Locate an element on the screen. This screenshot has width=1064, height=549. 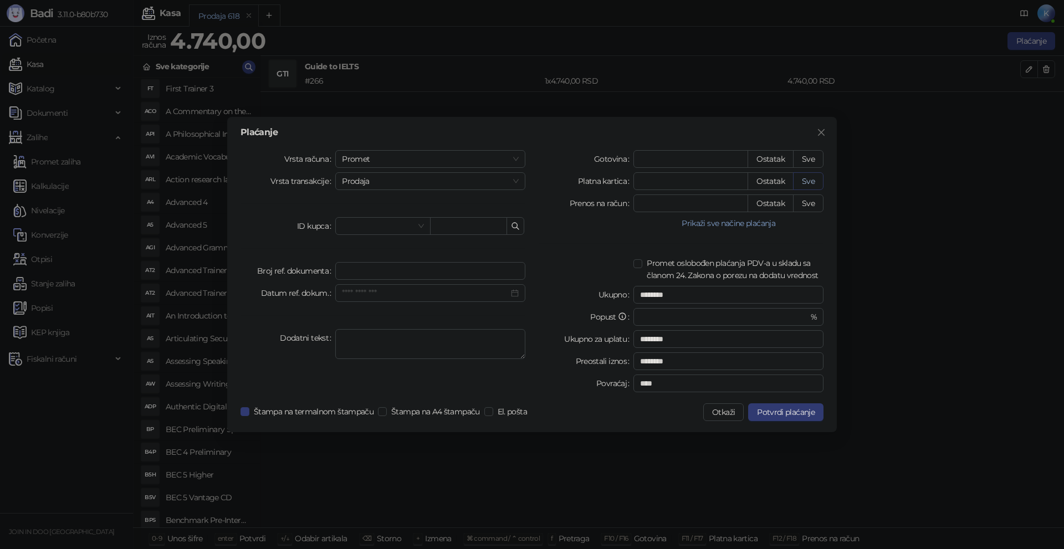
label: Vrsta računa is located at coordinates (310, 159).